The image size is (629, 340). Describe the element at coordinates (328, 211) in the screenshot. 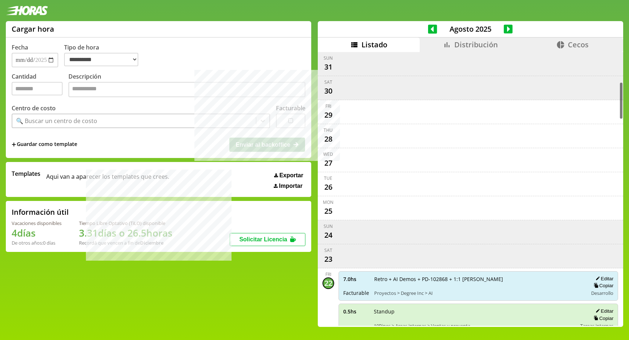

I see `div: 25` at that location.